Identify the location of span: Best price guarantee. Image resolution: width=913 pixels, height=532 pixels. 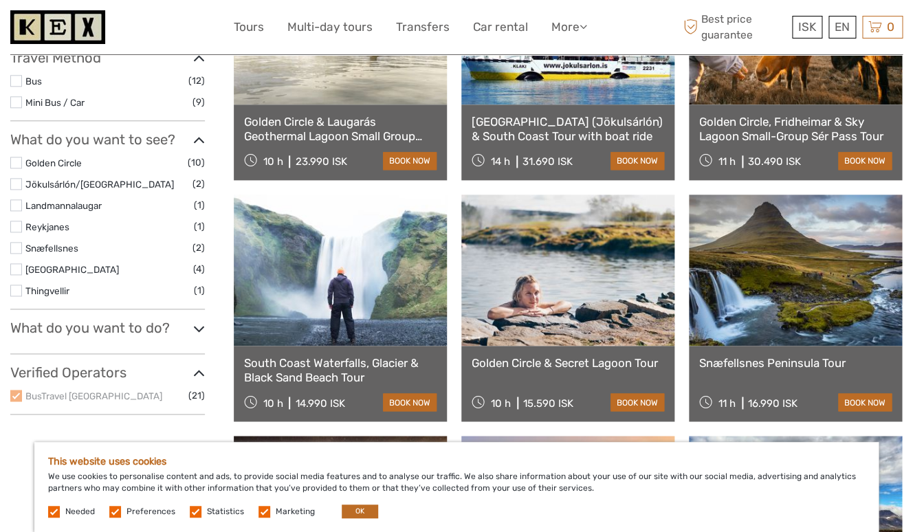
(735, 27).